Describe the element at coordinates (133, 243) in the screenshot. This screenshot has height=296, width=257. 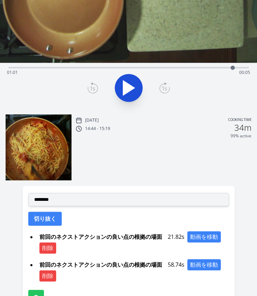
I see `div: 21.82s` at that location.